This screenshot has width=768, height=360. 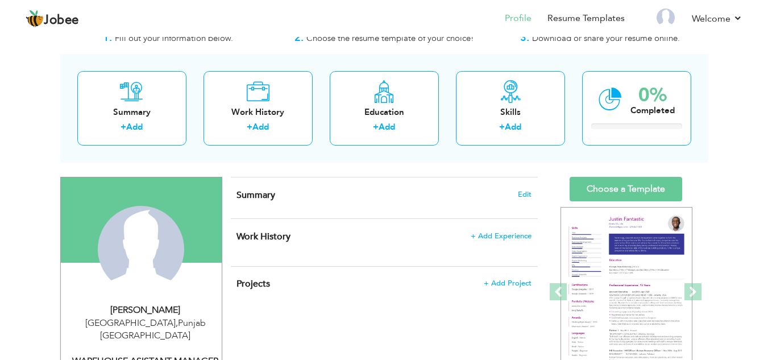 I want to click on a: Resume Templates, so click(x=586, y=18).